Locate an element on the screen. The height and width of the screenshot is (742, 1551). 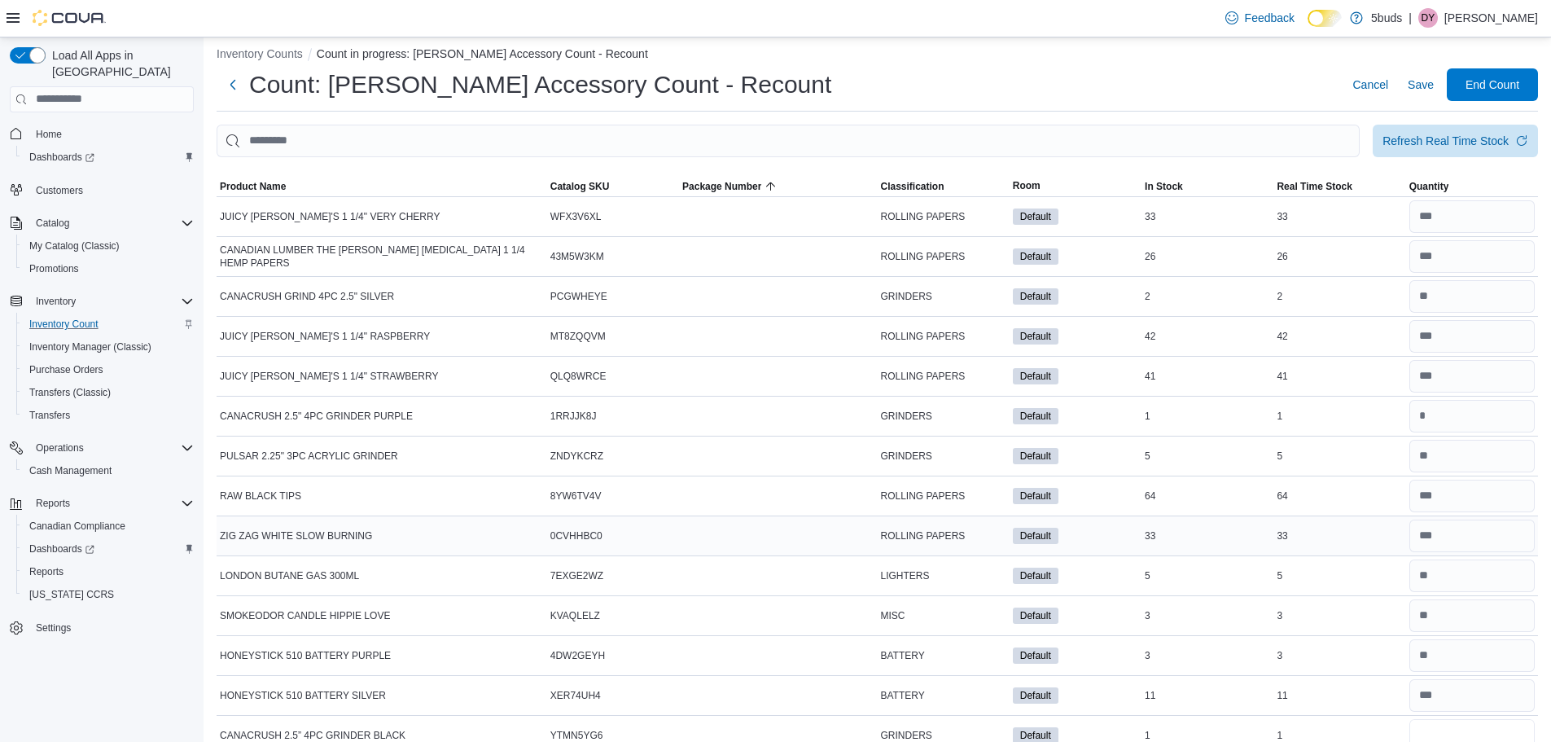
span: Transfers is located at coordinates (50, 415).